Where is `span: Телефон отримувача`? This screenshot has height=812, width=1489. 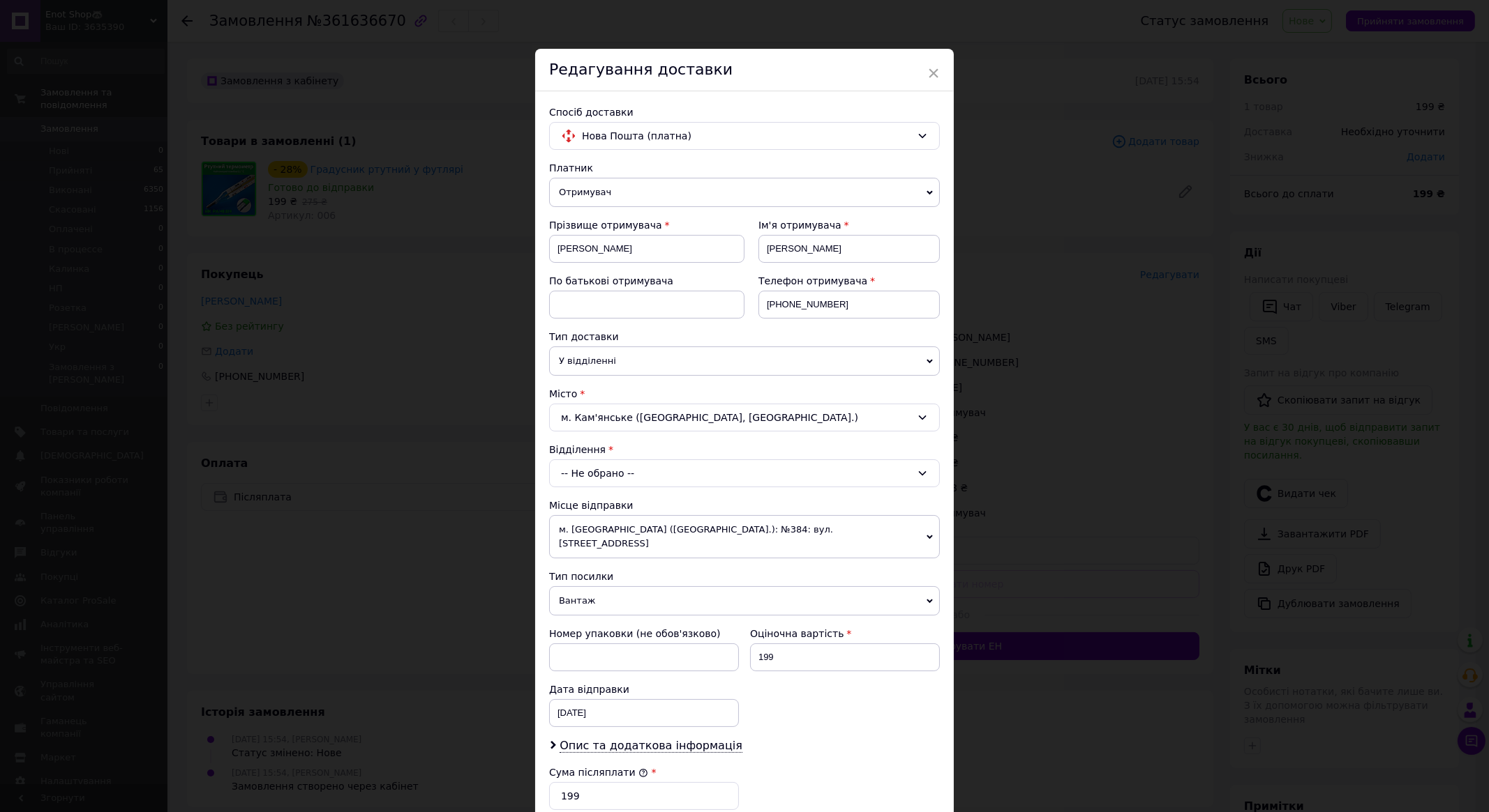
span: Телефон отримувача is located at coordinates (812, 281).